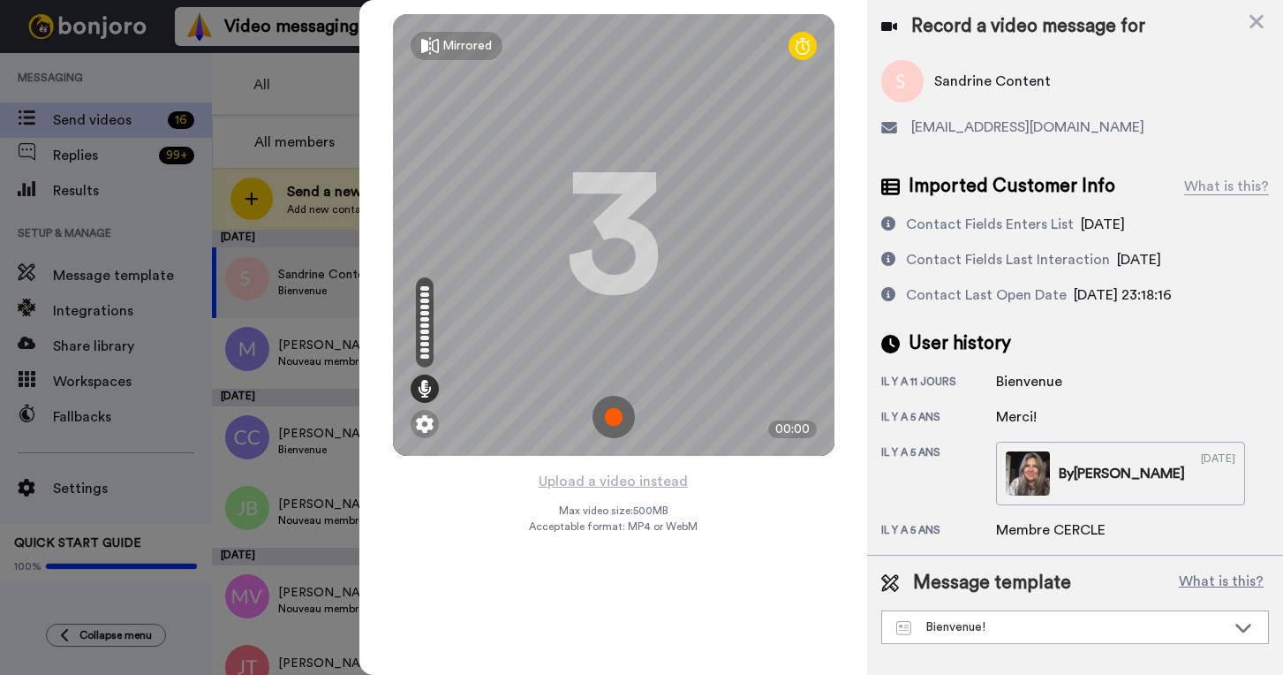 The width and height of the screenshot is (1283, 675). Describe the element at coordinates (1008, 260) in the screenshot. I see `div: Contact Fields Last Interaction` at that location.